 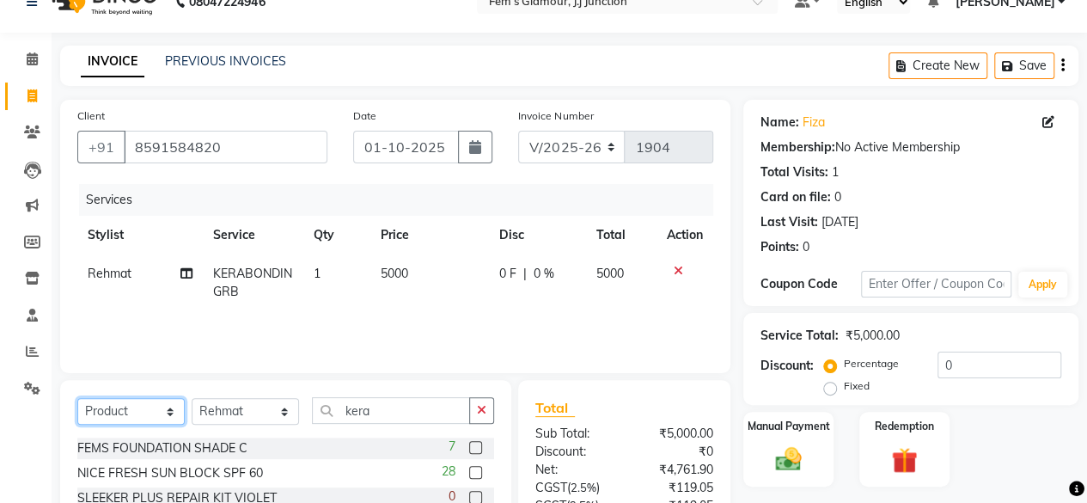 I want to click on span: KERABONDINGRB, so click(x=253, y=282).